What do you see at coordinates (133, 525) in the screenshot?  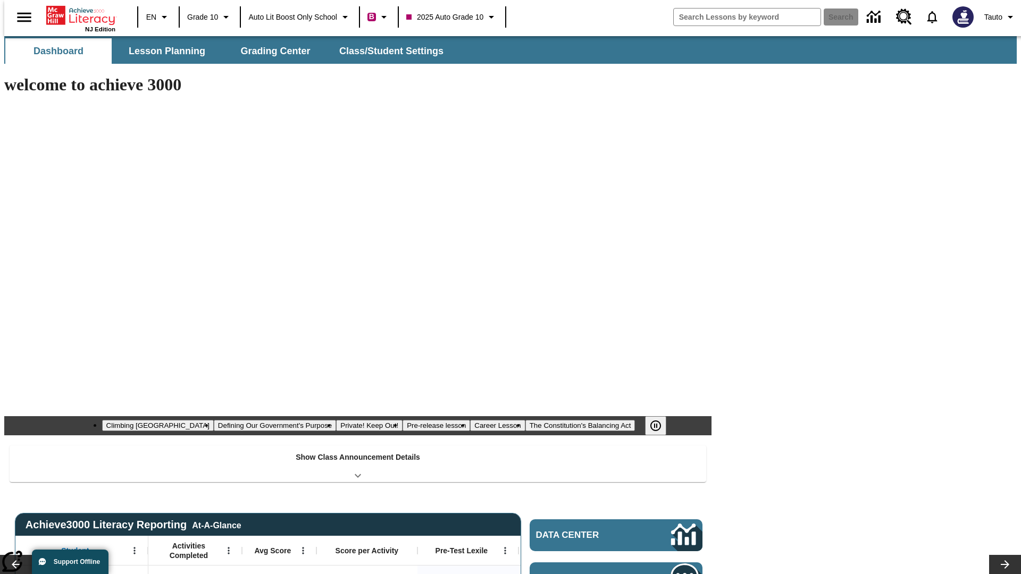 I see `span: Achieve3000 Literacy Reporting` at bounding box center [133, 525].